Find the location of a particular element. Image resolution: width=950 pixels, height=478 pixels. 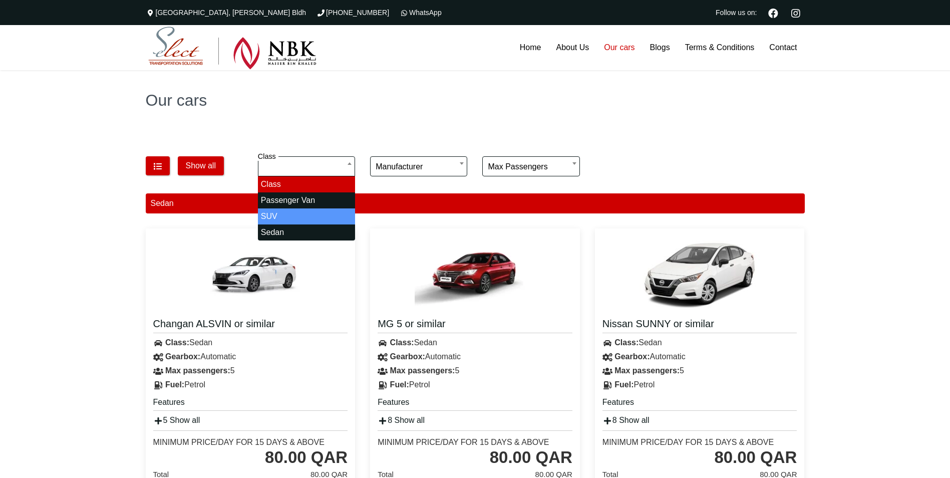

button: Show all is located at coordinates (201, 166).